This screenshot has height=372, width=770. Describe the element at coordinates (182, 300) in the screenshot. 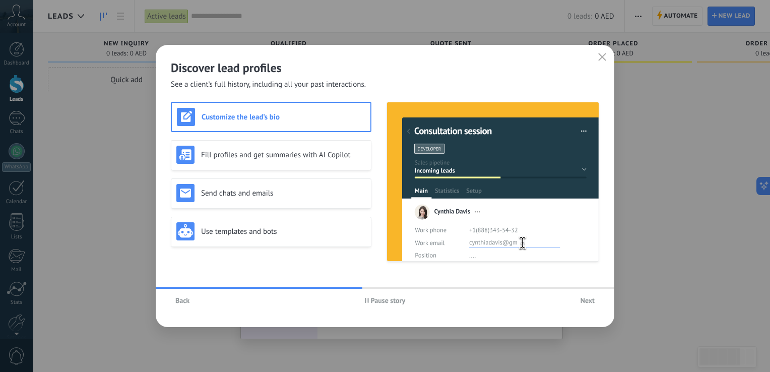

I see `button: Back` at that location.